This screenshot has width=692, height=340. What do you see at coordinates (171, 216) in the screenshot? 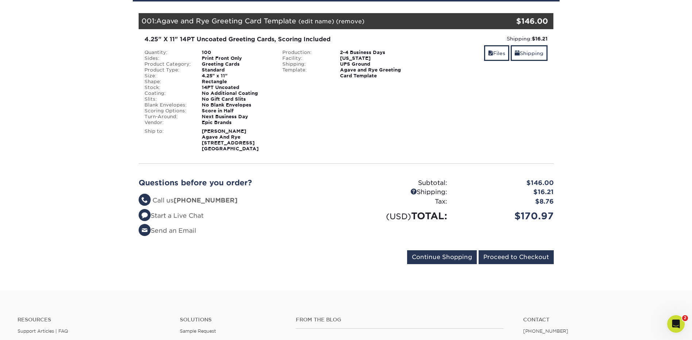
I see `a: Start a Live Chat` at bounding box center [171, 216].